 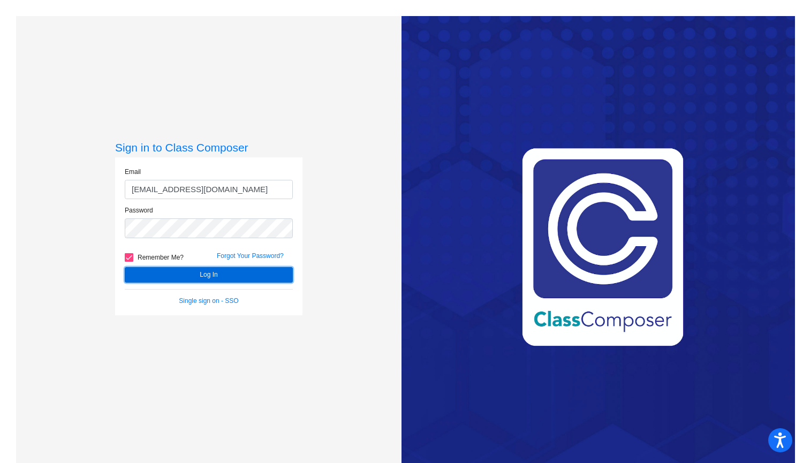 I want to click on a: Forgot Your Password?, so click(x=250, y=256).